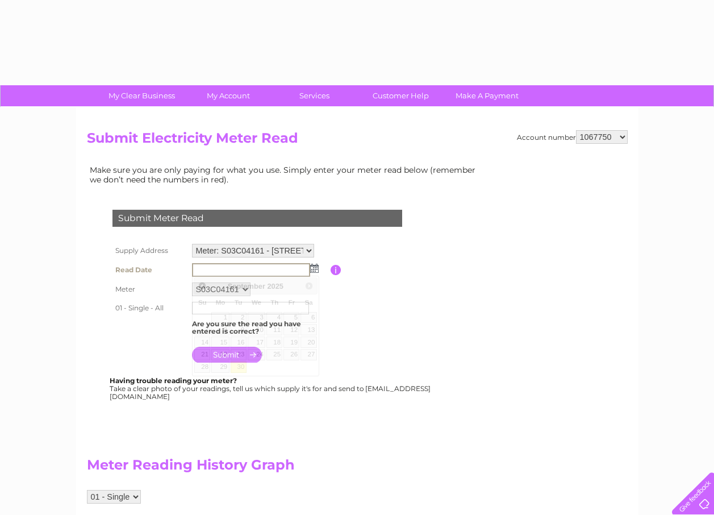 This screenshot has width=714, height=515. What do you see at coordinates (400, 95) in the screenshot?
I see `a: Customer Help` at bounding box center [400, 95].